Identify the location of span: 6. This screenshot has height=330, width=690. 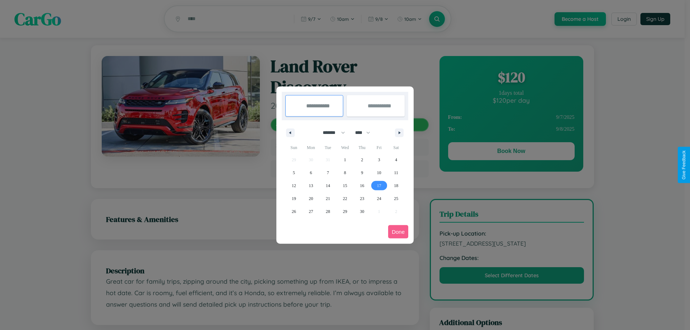
(311, 173).